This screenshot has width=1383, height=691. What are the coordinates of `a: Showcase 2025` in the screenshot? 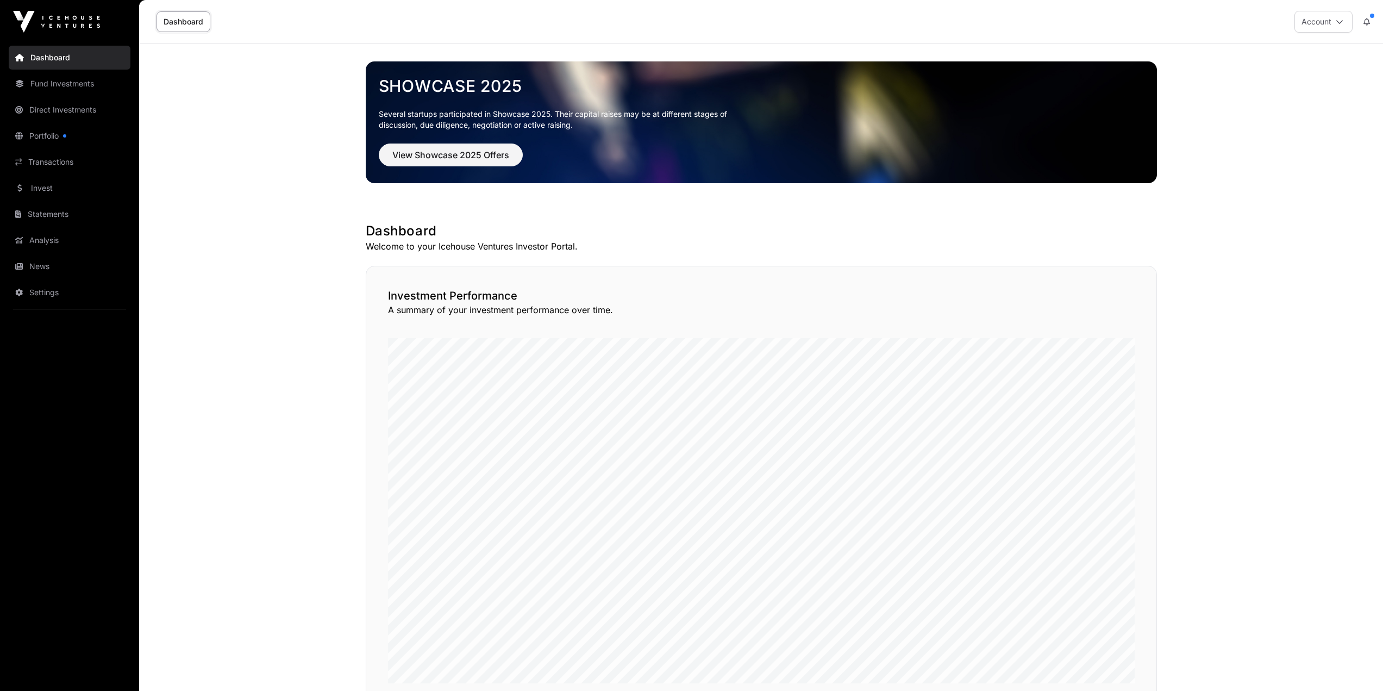 It's located at (761, 86).